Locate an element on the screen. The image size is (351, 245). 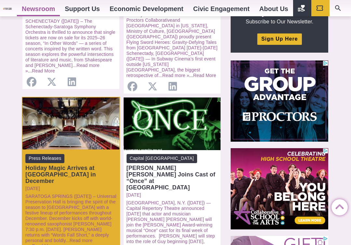
span: Press Releases is located at coordinates (45, 158).